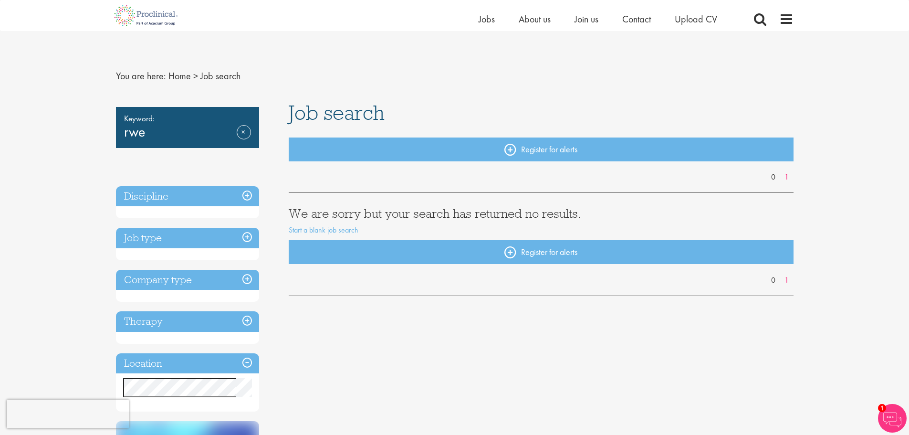 The height and width of the screenshot is (435, 909). Describe the element at coordinates (587, 19) in the screenshot. I see `a: Join us` at that location.